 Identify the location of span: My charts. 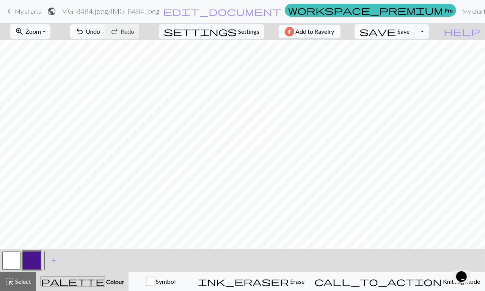
(28, 11).